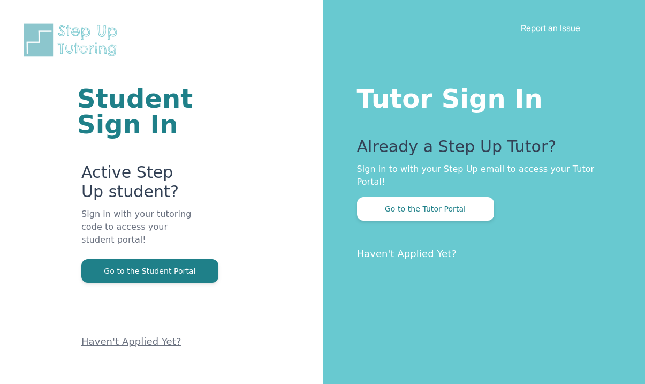 This screenshot has height=384, width=645. Describe the element at coordinates (73, 40) in the screenshot. I see `img: Step Up Tutoring horizontal logo` at that location.